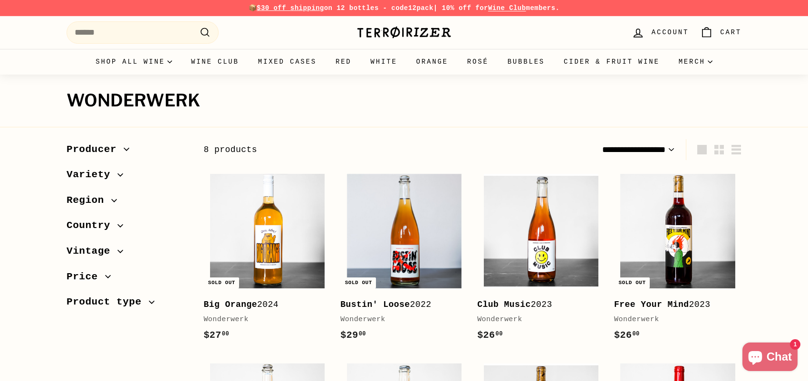 Image resolution: width=808 pixels, height=381 pixels. What do you see at coordinates (404, 259) in the screenshot?
I see `a: Sold out Bustin' Loose2022Wonderwerk` at bounding box center [404, 259].